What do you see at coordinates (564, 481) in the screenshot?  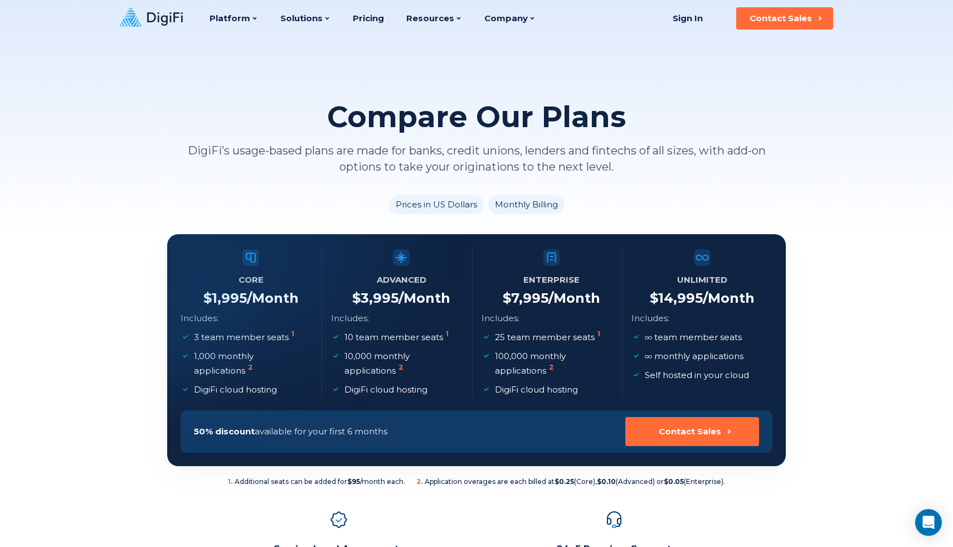 I see `b: $0.25` at bounding box center [564, 481].